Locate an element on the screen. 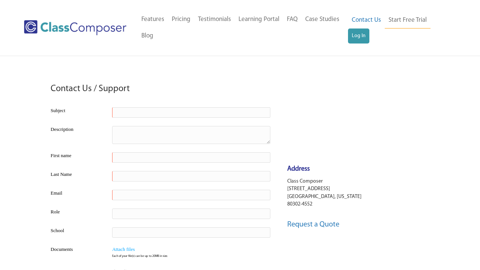 This screenshot has width=480, height=270. h3: Contact Us / Support is located at coordinates (90, 89).